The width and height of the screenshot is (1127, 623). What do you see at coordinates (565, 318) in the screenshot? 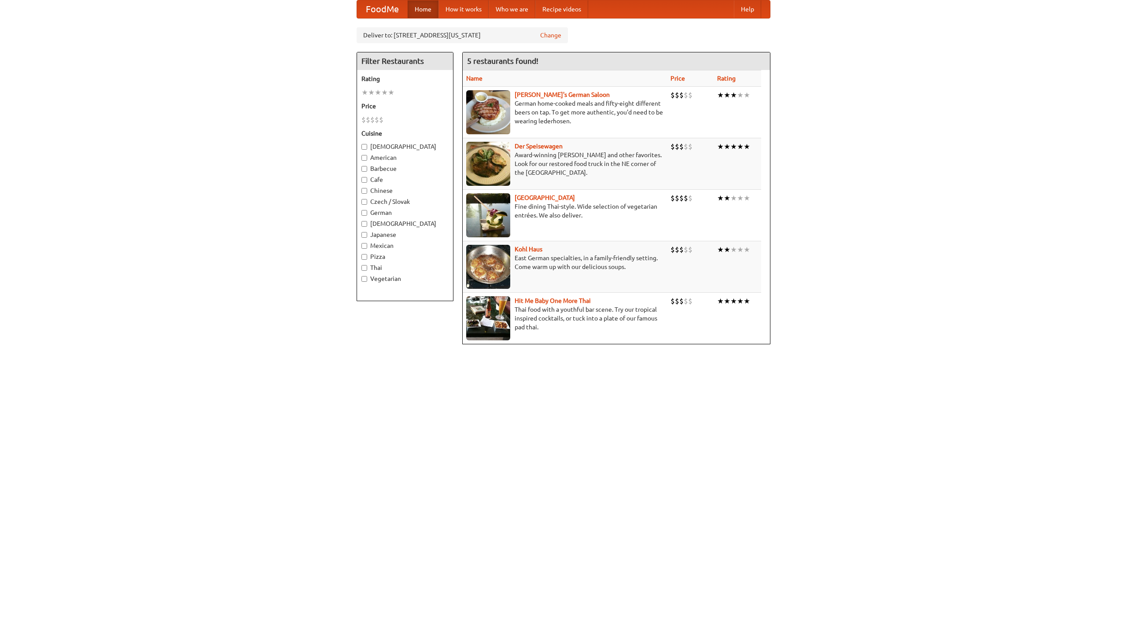
I see `p: Thai food with a youthful bar scene. Try our tropical inspired cocktails, or tuck into a plate of...` at bounding box center [565, 318].